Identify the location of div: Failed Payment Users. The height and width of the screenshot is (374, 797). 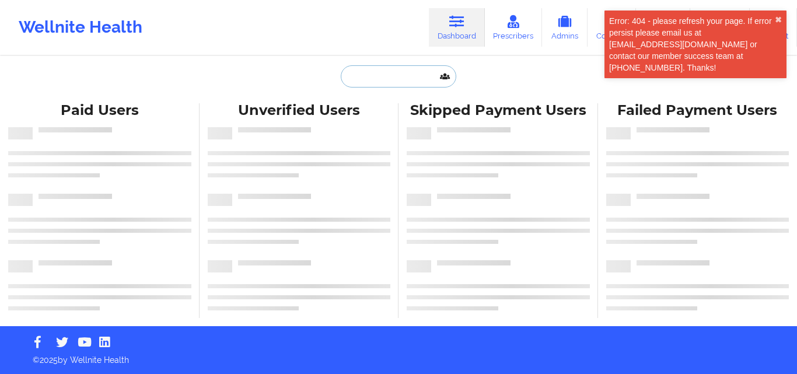
(698, 110).